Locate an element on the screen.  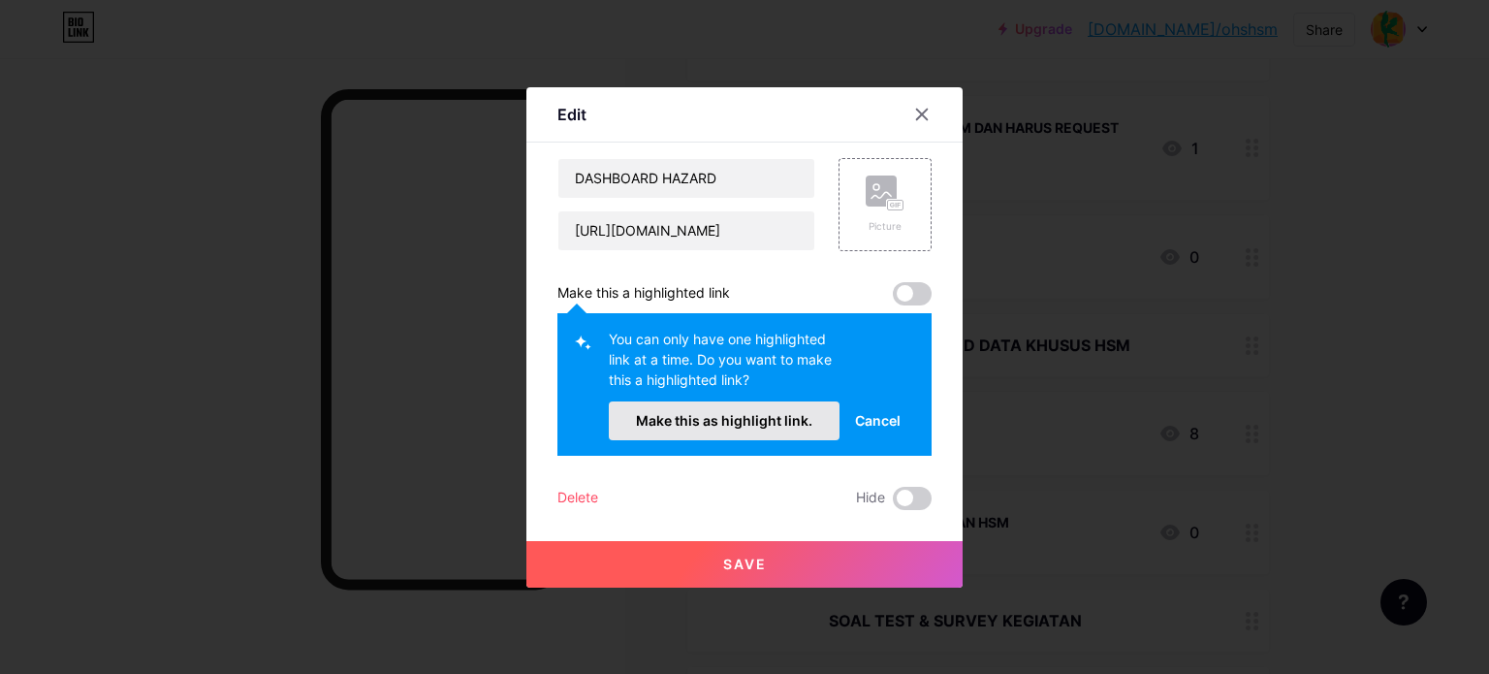
div: You can only have one highlighted link at a time. Do you want to make this a highlighted link? is located at coordinates (724, 364).